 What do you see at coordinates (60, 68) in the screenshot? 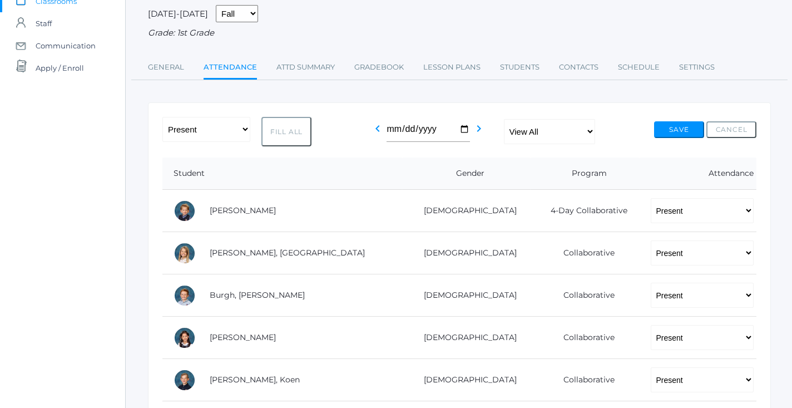
I see `span: Apply / Enroll` at bounding box center [60, 68].